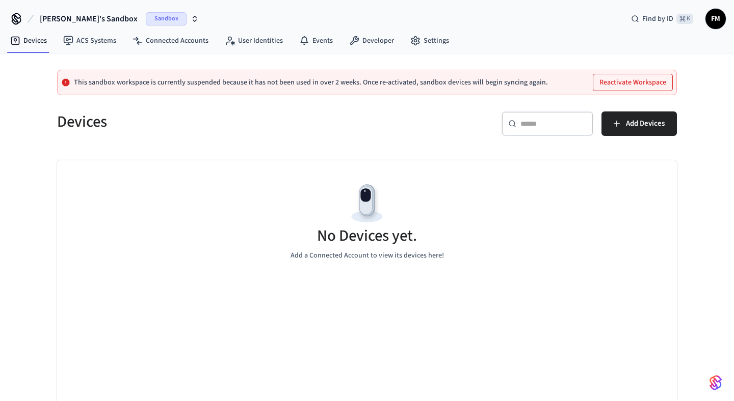  What do you see at coordinates (166, 19) in the screenshot?
I see `span: Sandbox` at bounding box center [166, 19].